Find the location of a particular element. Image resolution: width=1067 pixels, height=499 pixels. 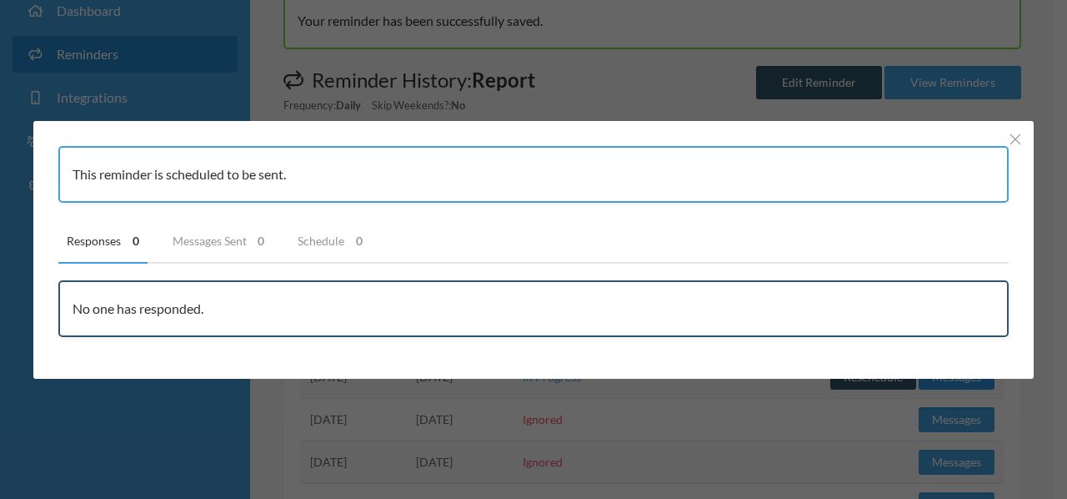

div: No one has responded. is located at coordinates (534, 308).